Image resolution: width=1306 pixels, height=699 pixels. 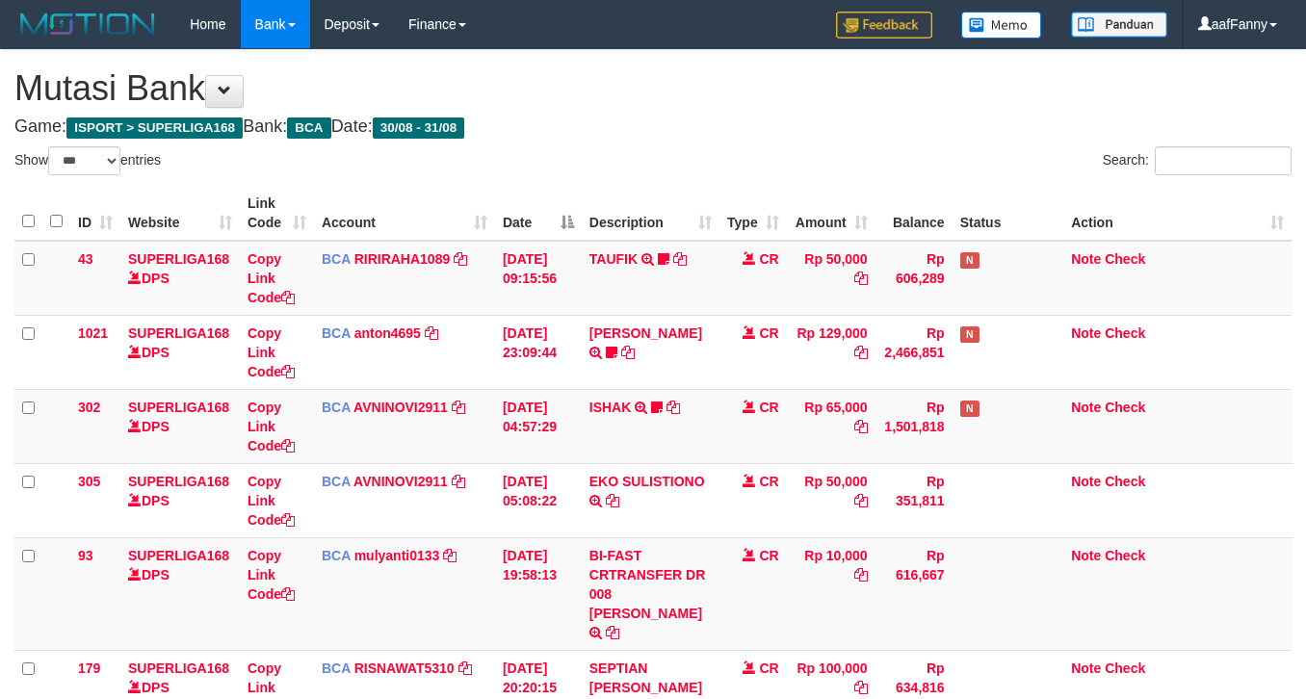 I want to click on label: Search:, so click(x=1197, y=161).